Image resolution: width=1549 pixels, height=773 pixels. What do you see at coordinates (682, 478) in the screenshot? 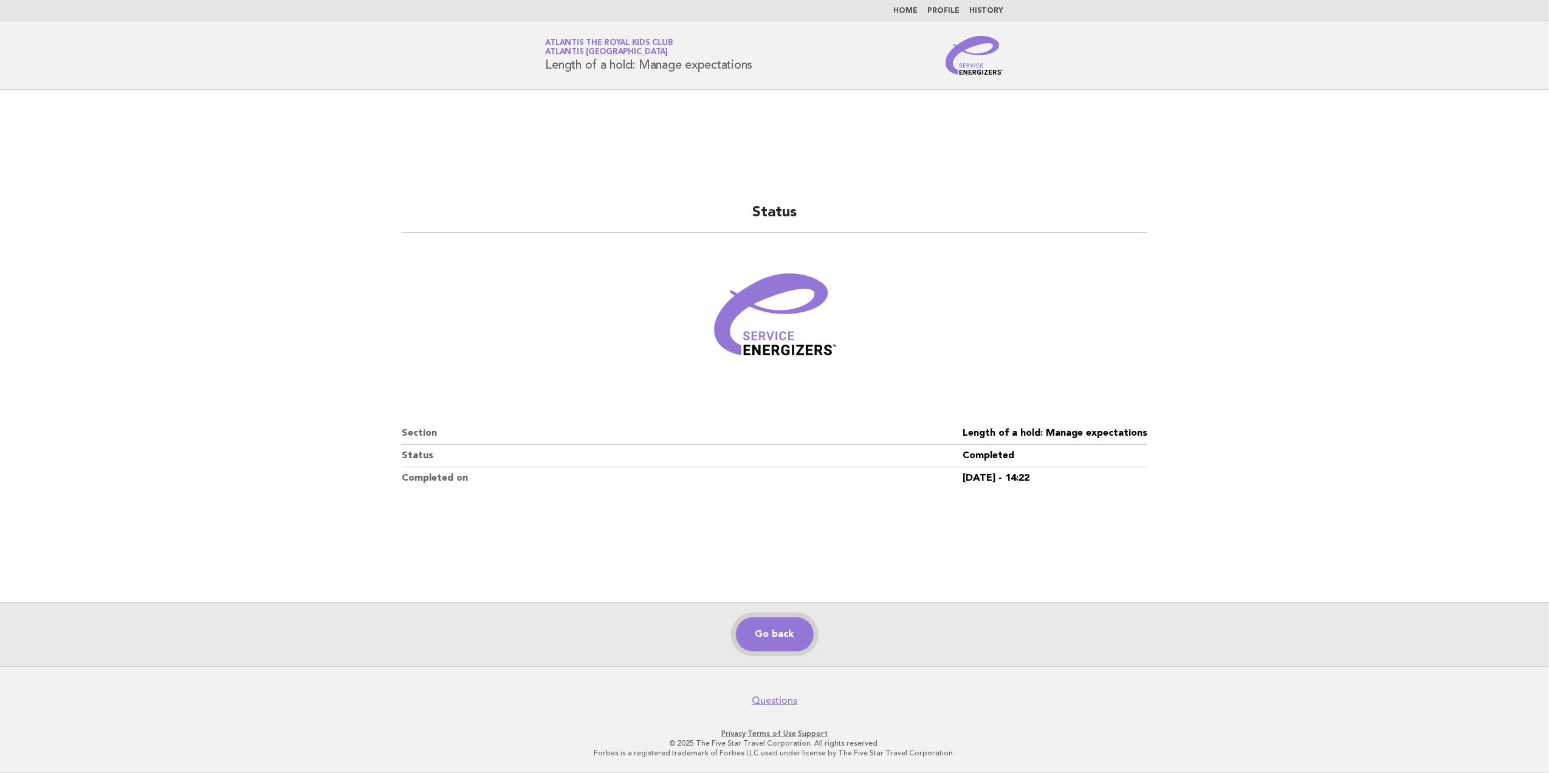
I see `dt: Completed on` at bounding box center [682, 478].